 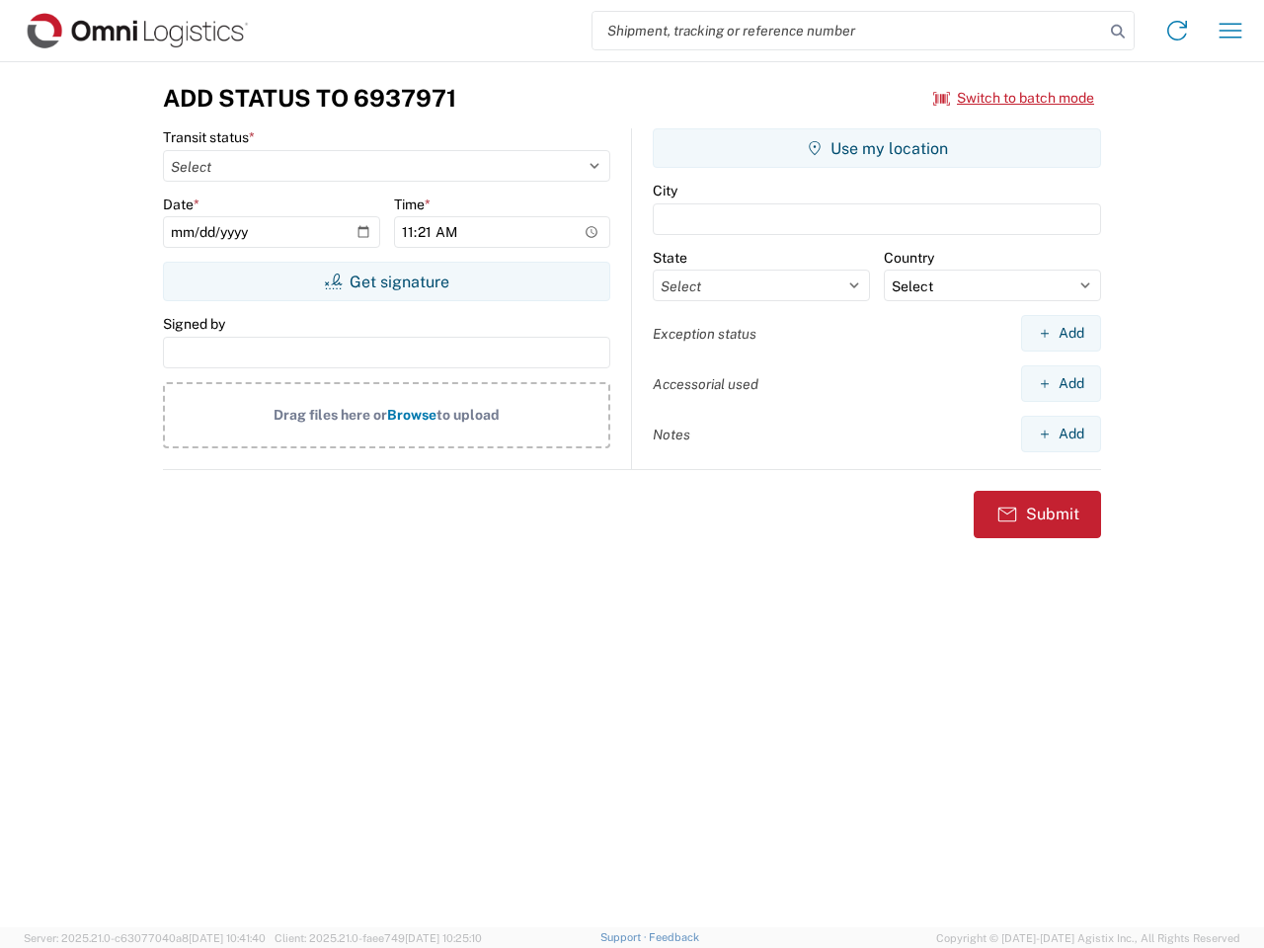 What do you see at coordinates (672, 435) in the screenshot?
I see `label: Notes` at bounding box center [672, 435].